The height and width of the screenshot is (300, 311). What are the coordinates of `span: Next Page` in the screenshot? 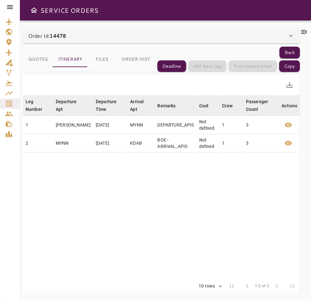 It's located at (276, 287).